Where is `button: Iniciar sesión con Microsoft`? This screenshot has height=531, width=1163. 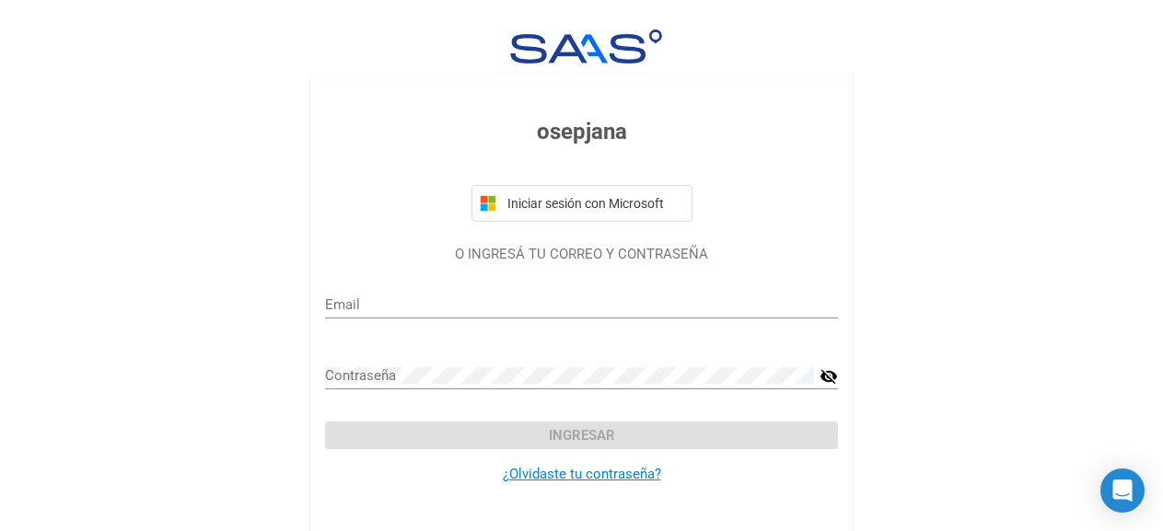 button: Iniciar sesión con Microsoft is located at coordinates (582, 204).